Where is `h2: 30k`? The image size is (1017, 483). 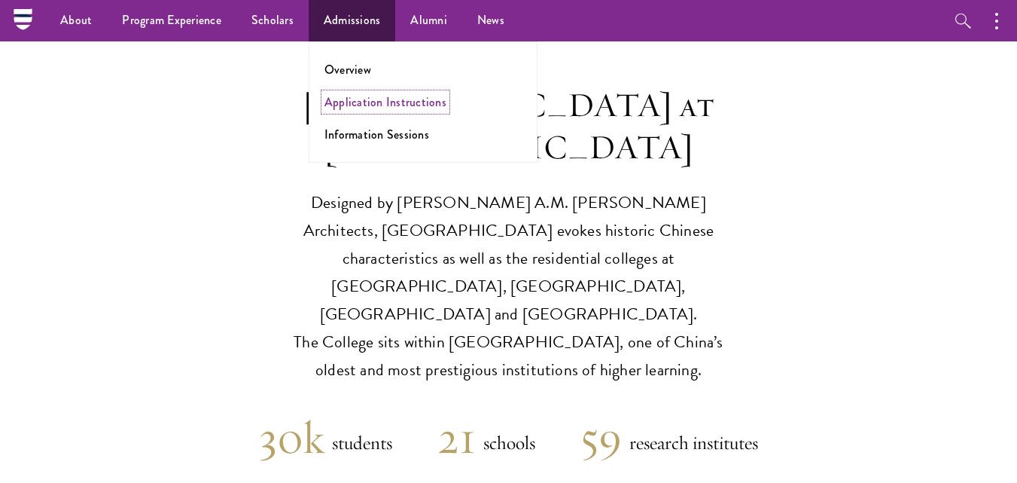 h2: 30k is located at coordinates (291, 437).